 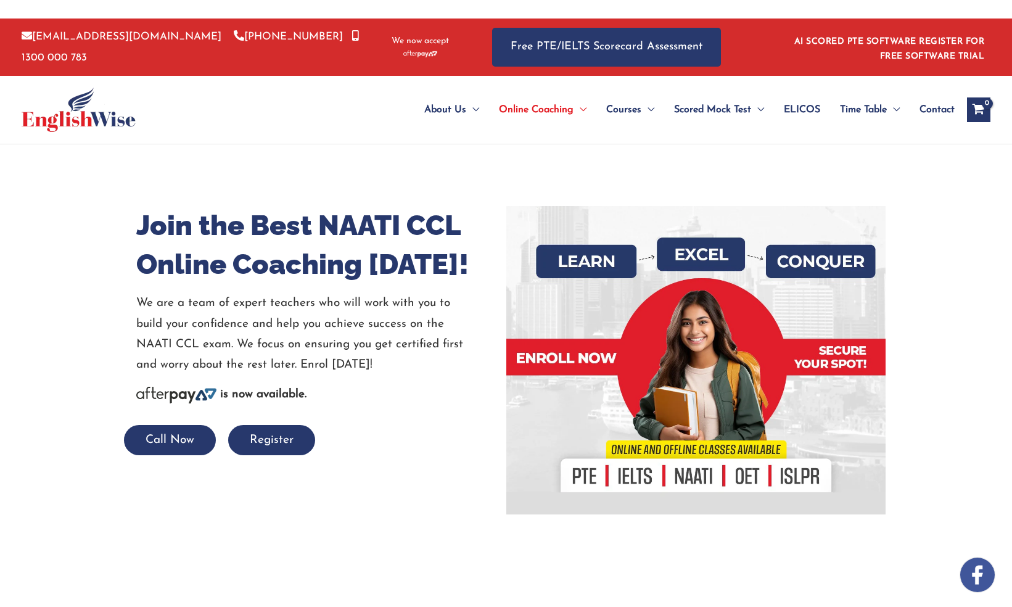 I want to click on a: Register, so click(x=271, y=440).